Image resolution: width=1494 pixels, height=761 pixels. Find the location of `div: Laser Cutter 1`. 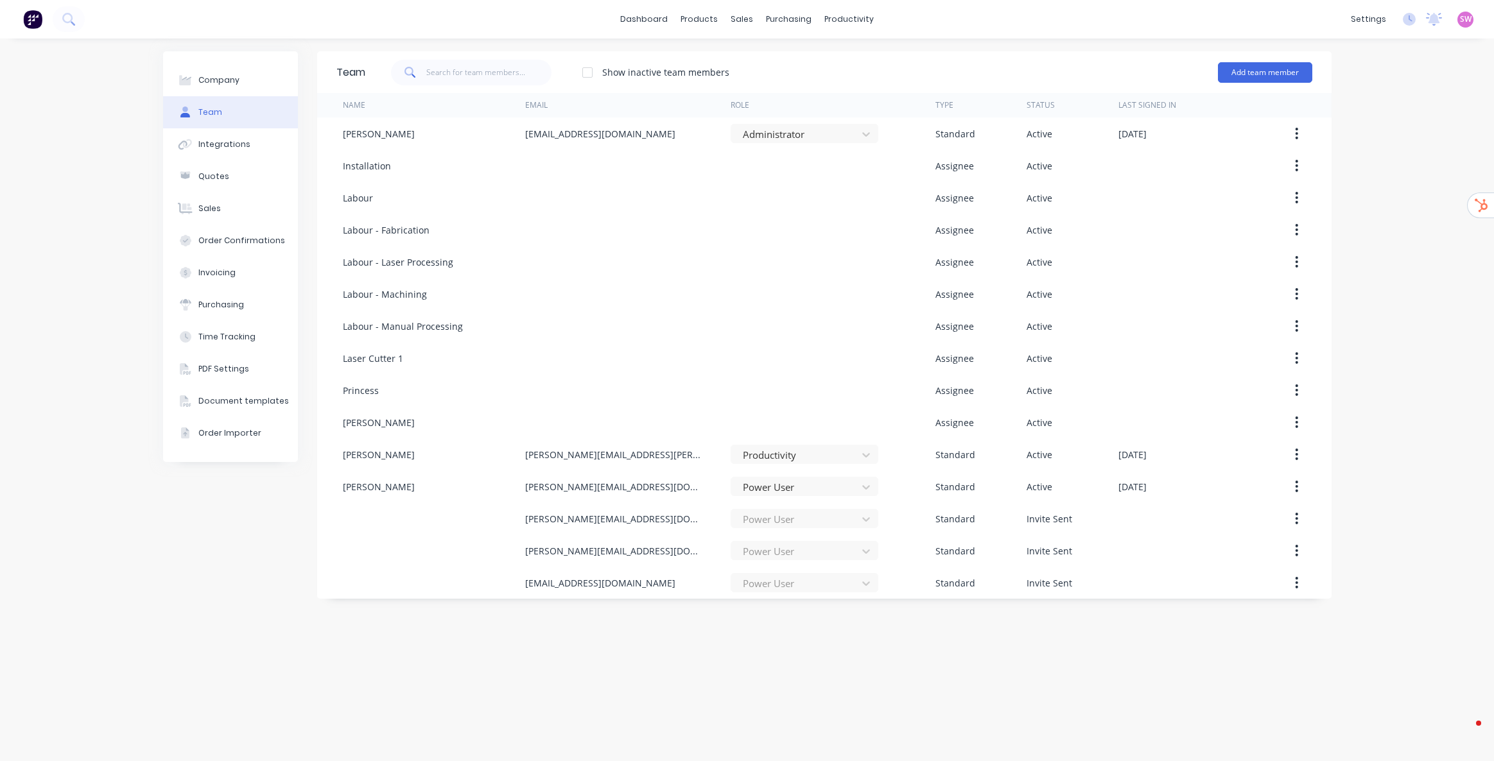

div: Laser Cutter 1 is located at coordinates (373, 358).